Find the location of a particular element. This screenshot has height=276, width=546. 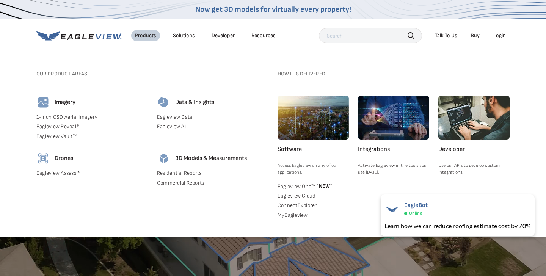

a: Eagleview Assess™ is located at coordinates (92, 173).